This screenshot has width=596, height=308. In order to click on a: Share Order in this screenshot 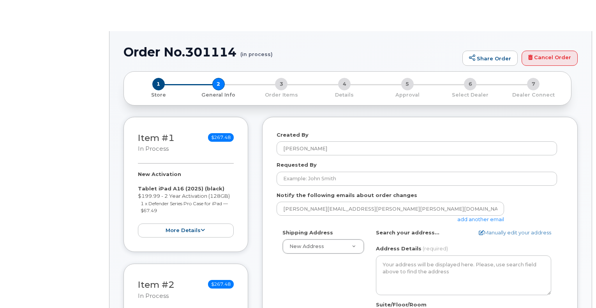, I will do `click(490, 58)`.